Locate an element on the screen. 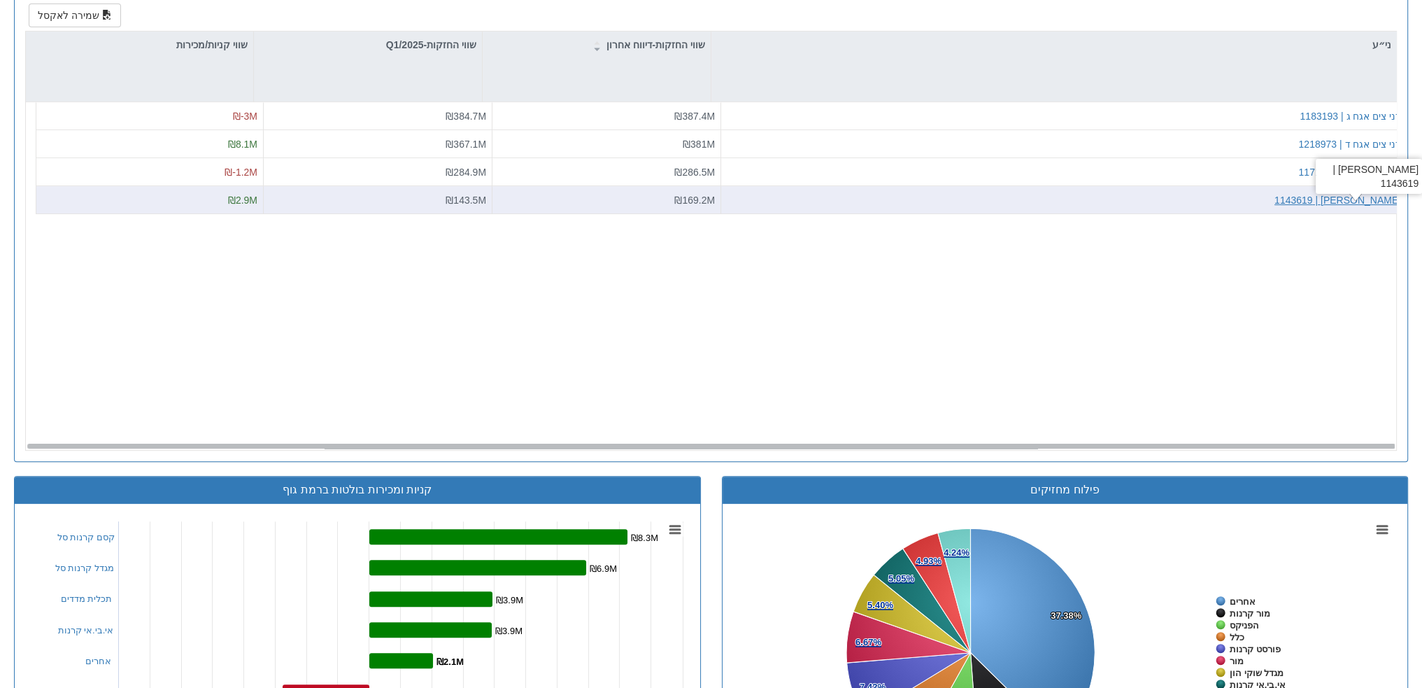  button: רני צים אגח ד | 1218973 is located at coordinates (1349, 144).